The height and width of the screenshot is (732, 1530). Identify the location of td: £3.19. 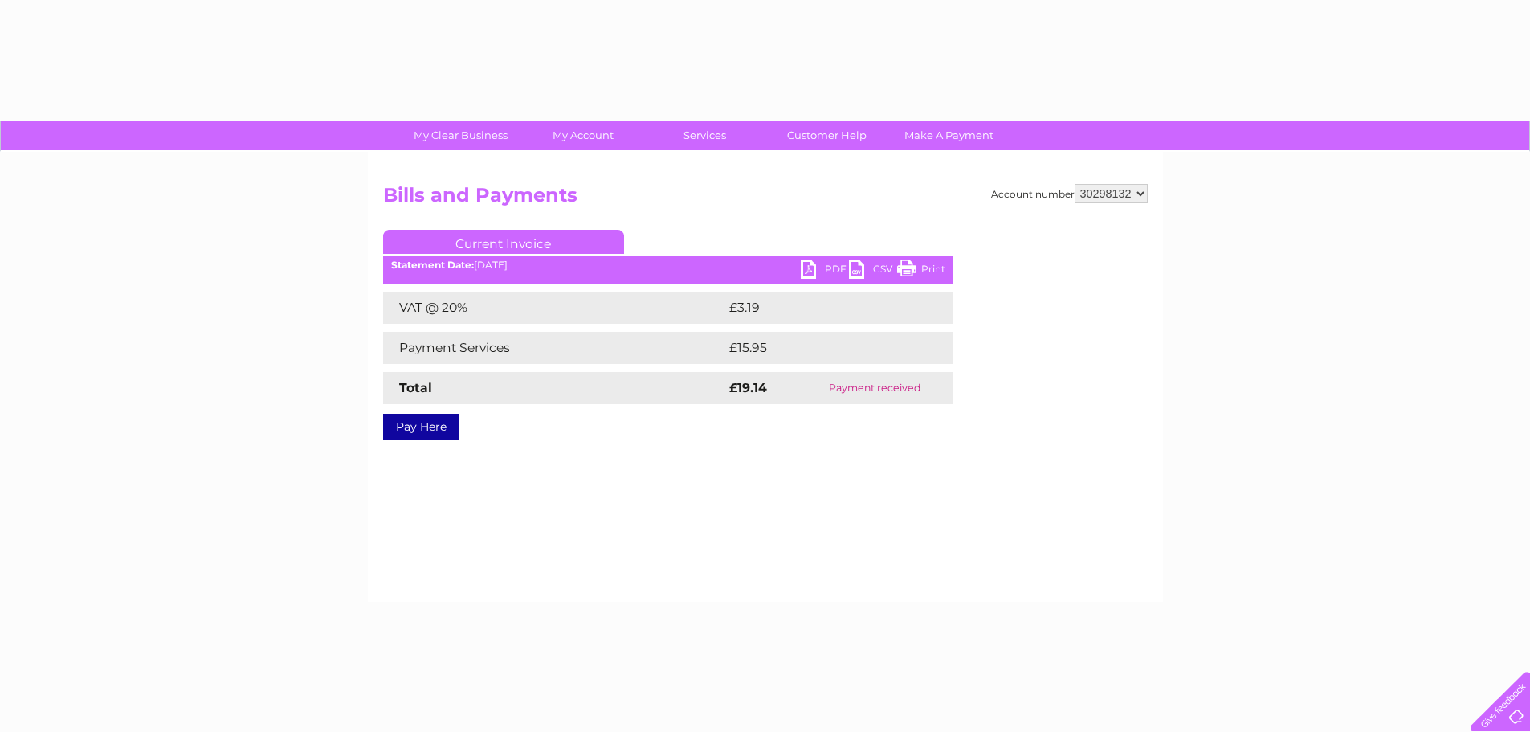
(819, 308).